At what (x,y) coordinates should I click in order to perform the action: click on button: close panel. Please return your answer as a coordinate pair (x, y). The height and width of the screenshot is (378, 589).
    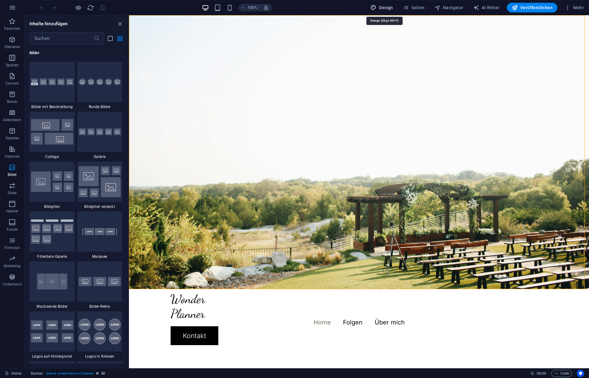
    Looking at the image, I should click on (120, 24).